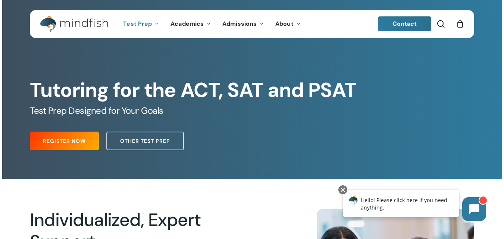 This screenshot has height=239, width=504. I want to click on a: Register Now, so click(64, 141).